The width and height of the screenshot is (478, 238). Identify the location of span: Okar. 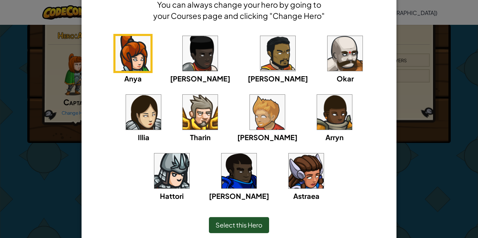
(345, 78).